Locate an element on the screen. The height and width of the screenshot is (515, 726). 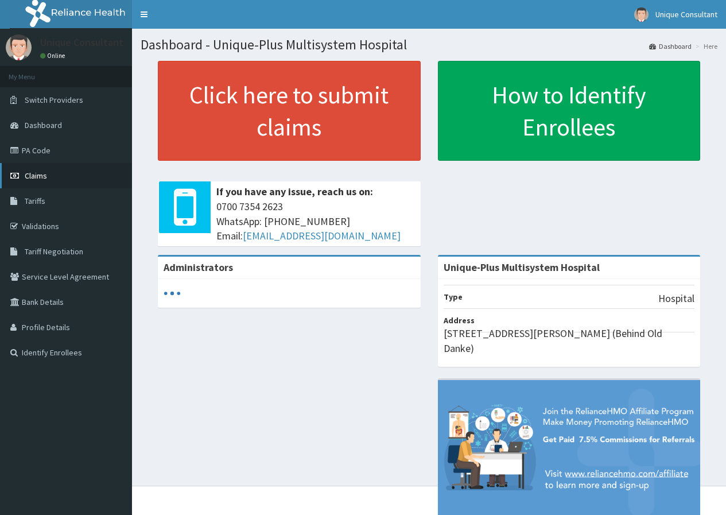
a: Dashboard is located at coordinates (671, 46).